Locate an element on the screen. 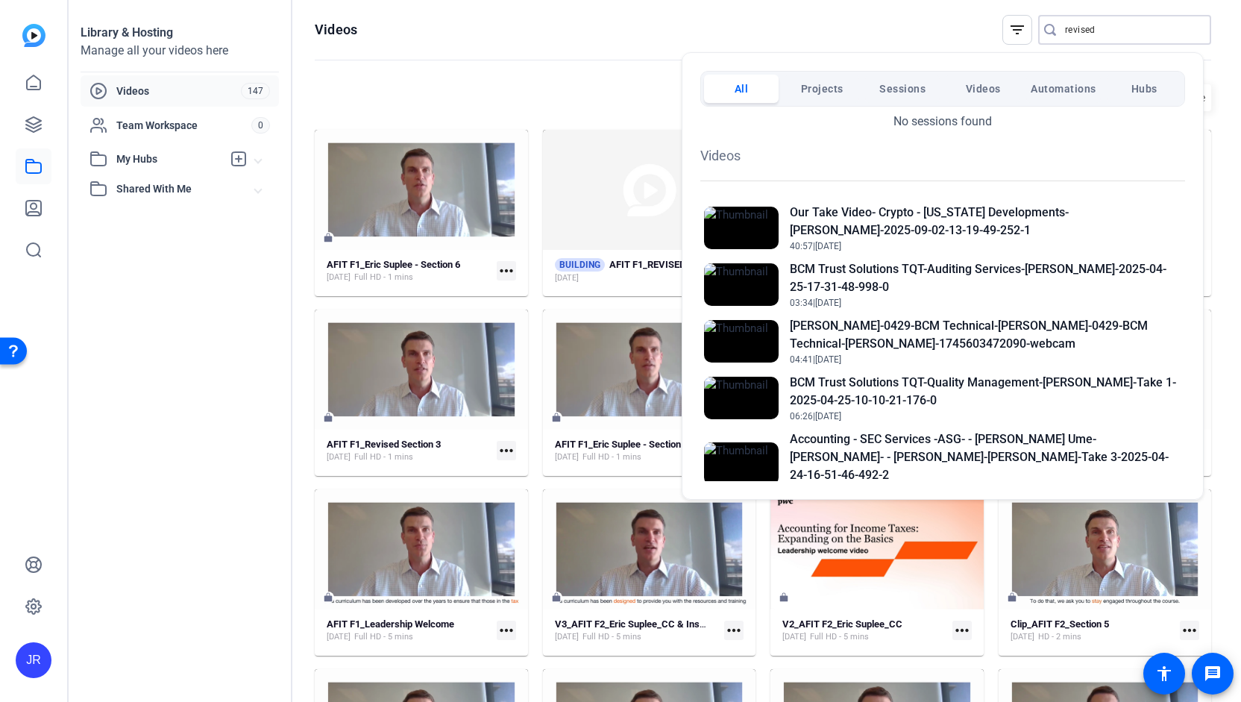 The height and width of the screenshot is (702, 1241). p: No sessions found is located at coordinates (942, 122).